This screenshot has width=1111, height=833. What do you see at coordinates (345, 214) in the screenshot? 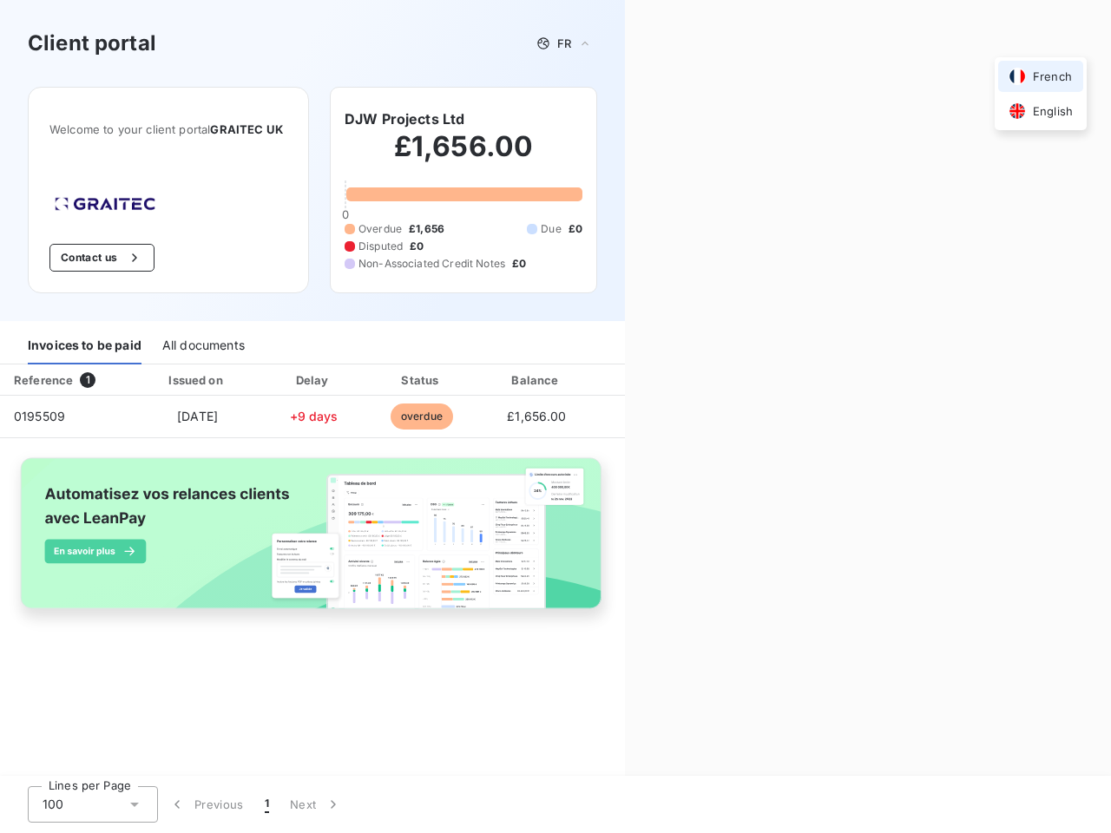
I see `span: 0` at bounding box center [345, 214].